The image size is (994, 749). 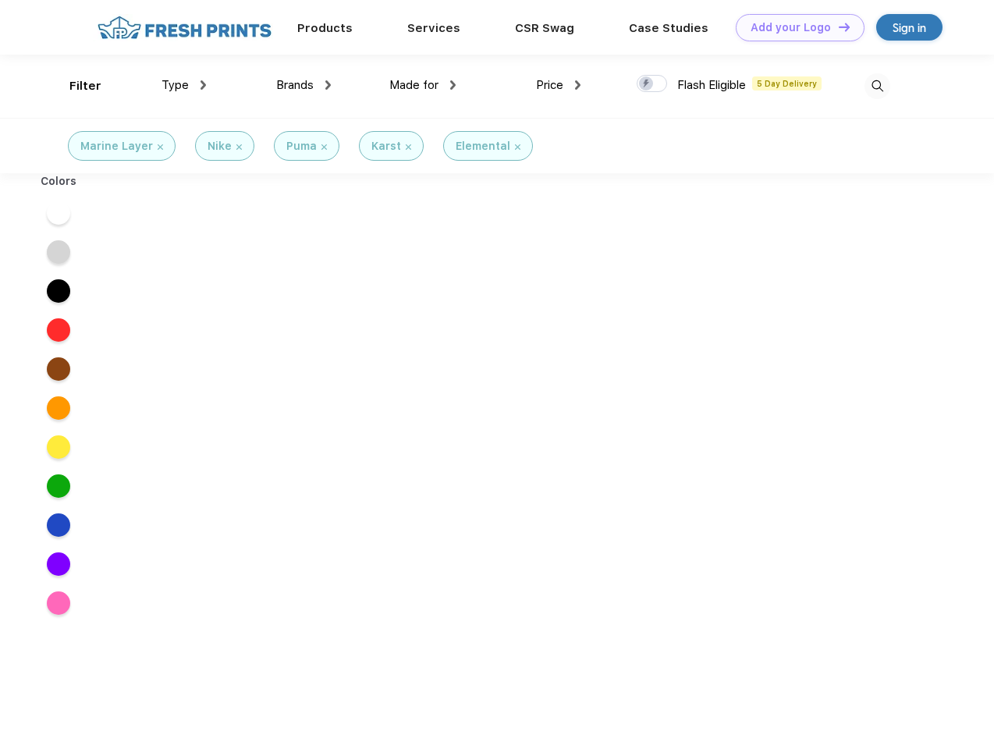 What do you see at coordinates (175, 85) in the screenshot?
I see `span: Type` at bounding box center [175, 85].